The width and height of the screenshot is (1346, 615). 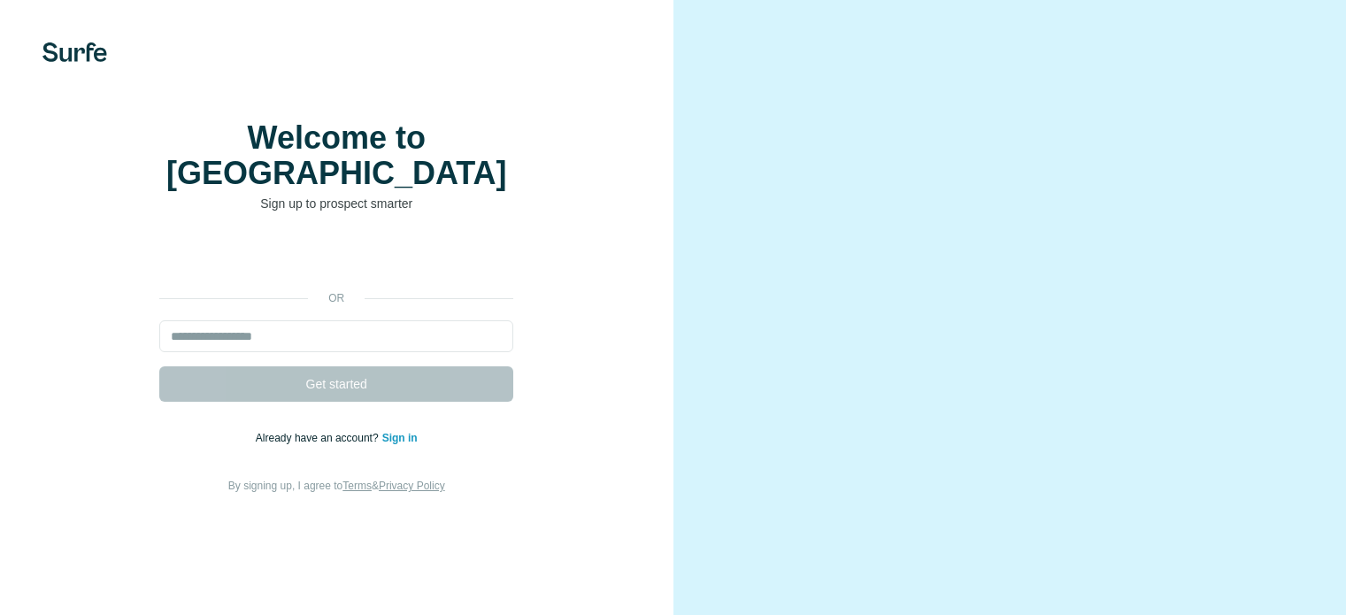 I want to click on a: Privacy Policy, so click(x=412, y=486).